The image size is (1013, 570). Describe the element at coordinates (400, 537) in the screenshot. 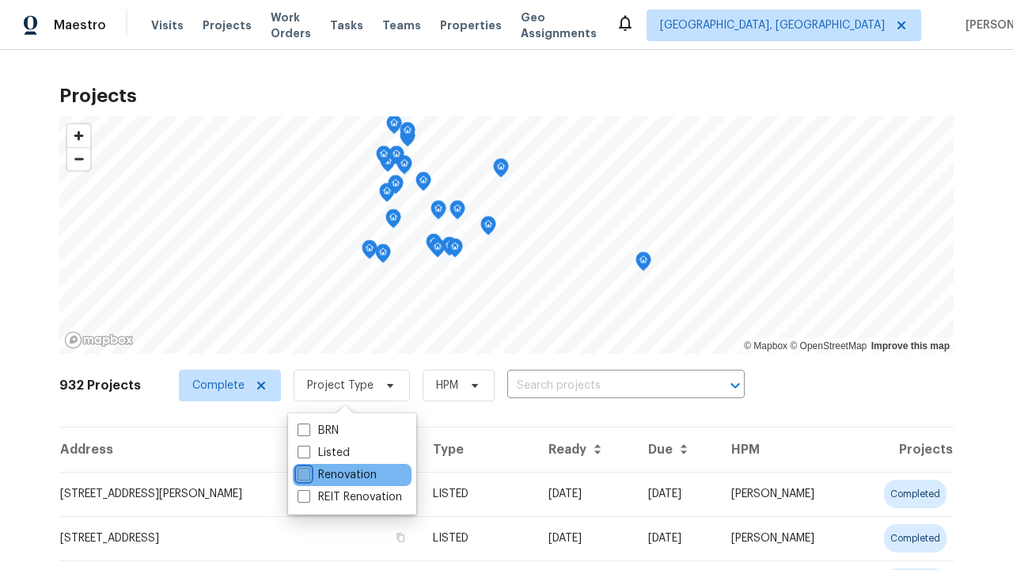

I see `button: Copy Address` at that location.